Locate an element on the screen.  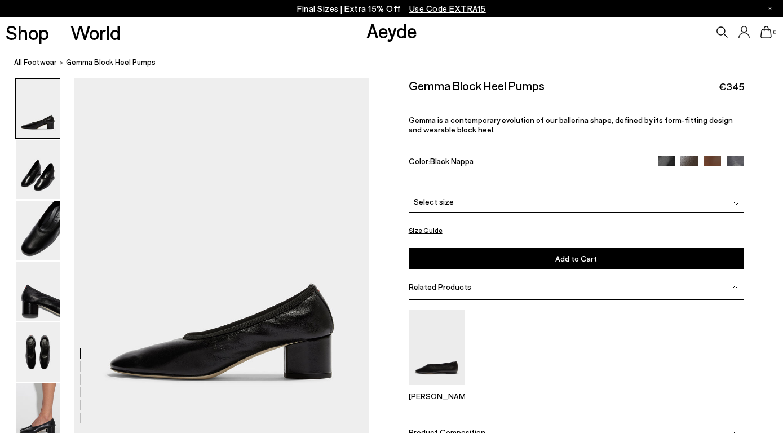
img: Gemma Block Heel Pumps - Image 1 is located at coordinates (38, 108).